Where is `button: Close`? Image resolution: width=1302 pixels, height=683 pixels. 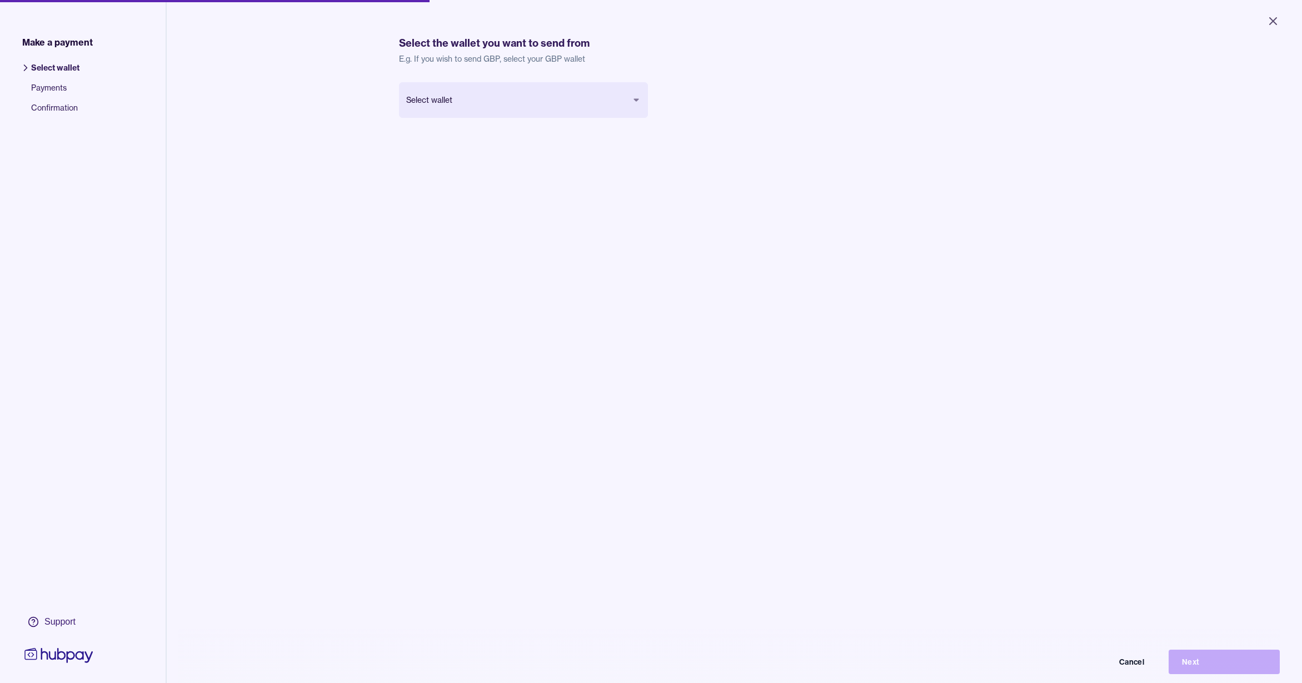
button: Close is located at coordinates (1273, 21).